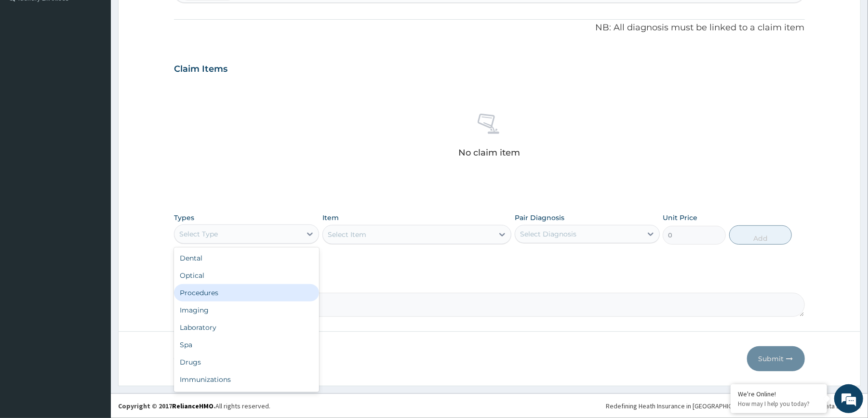 The image size is (868, 418). Describe the element at coordinates (539, 218) in the screenshot. I see `label: Pair Diagnosis` at that location.